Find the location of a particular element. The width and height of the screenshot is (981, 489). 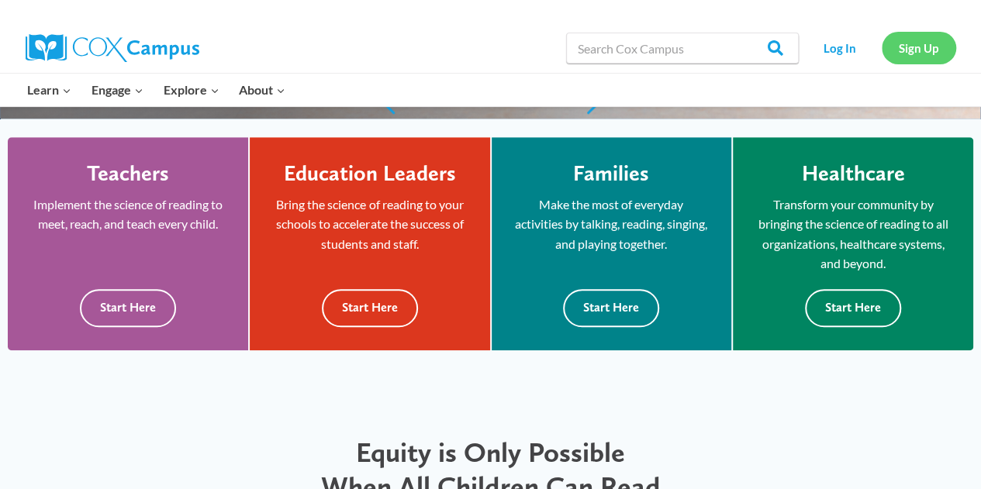

a: Families Make the most of everyday activities by talking, reading, singing, and playing together.... is located at coordinates (611, 244).